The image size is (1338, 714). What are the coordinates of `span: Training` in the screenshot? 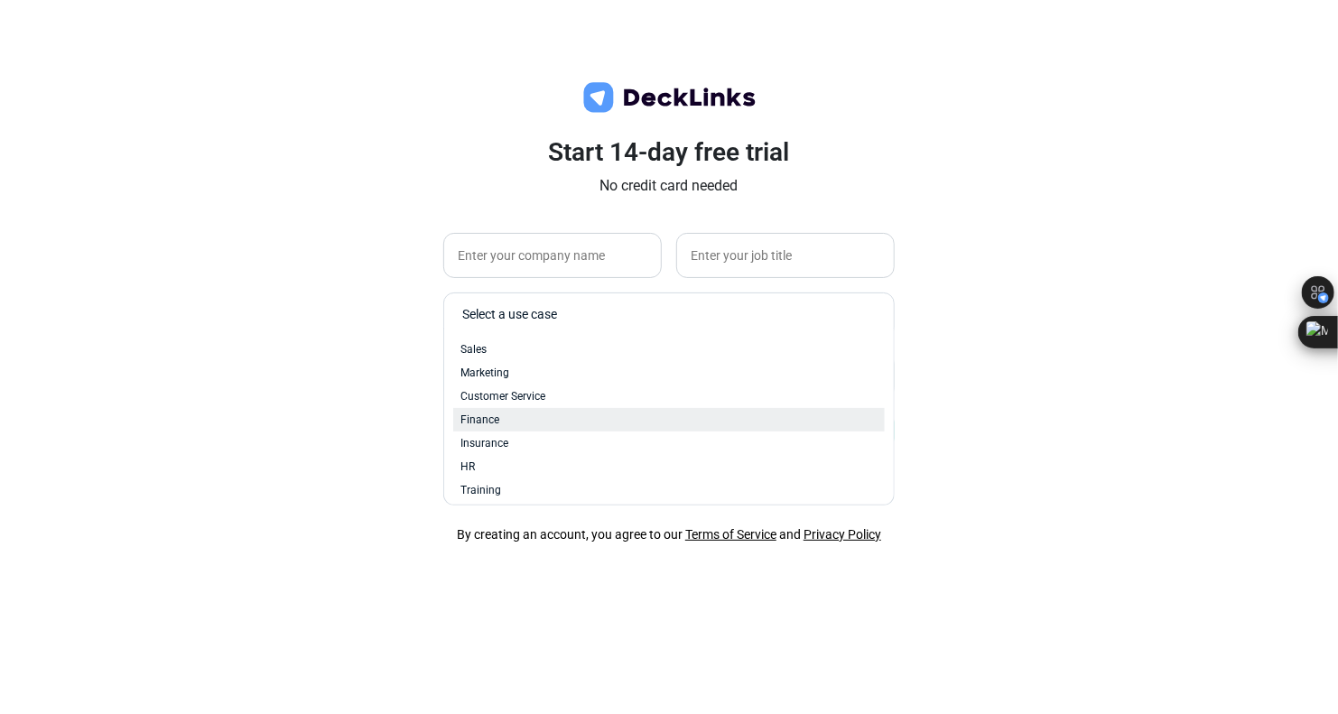 It's located at (480, 490).